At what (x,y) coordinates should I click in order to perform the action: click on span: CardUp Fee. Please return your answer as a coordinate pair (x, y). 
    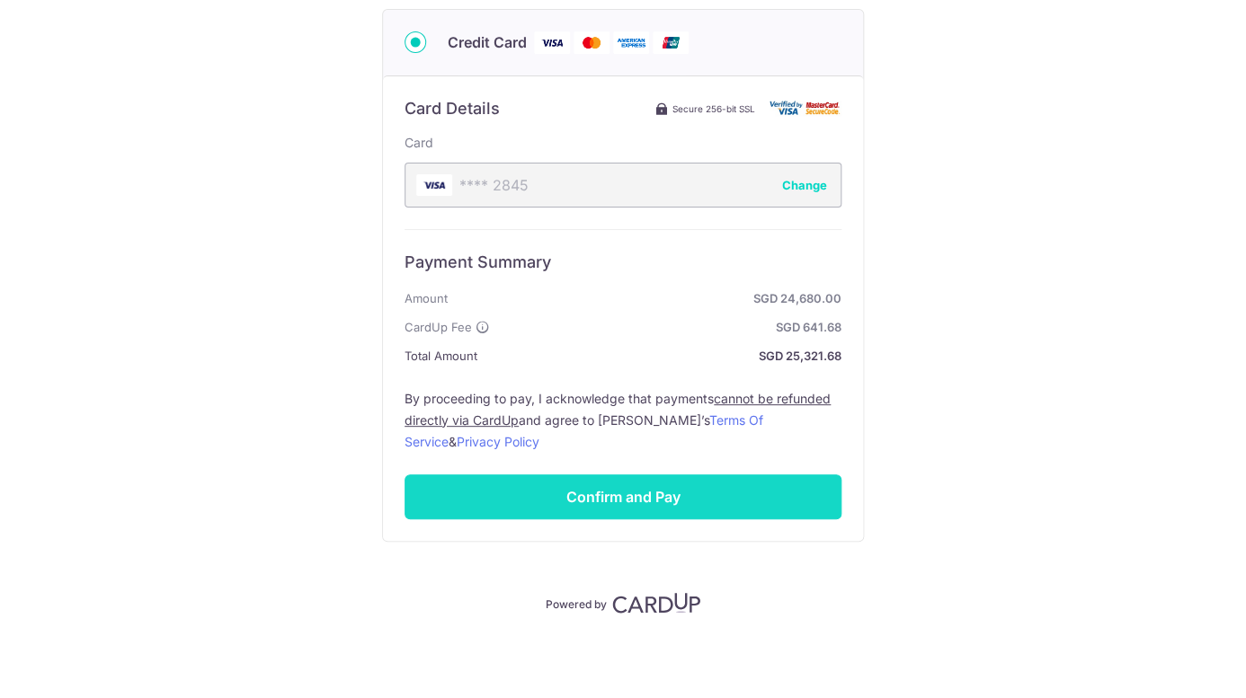
    Looking at the image, I should click on (438, 327).